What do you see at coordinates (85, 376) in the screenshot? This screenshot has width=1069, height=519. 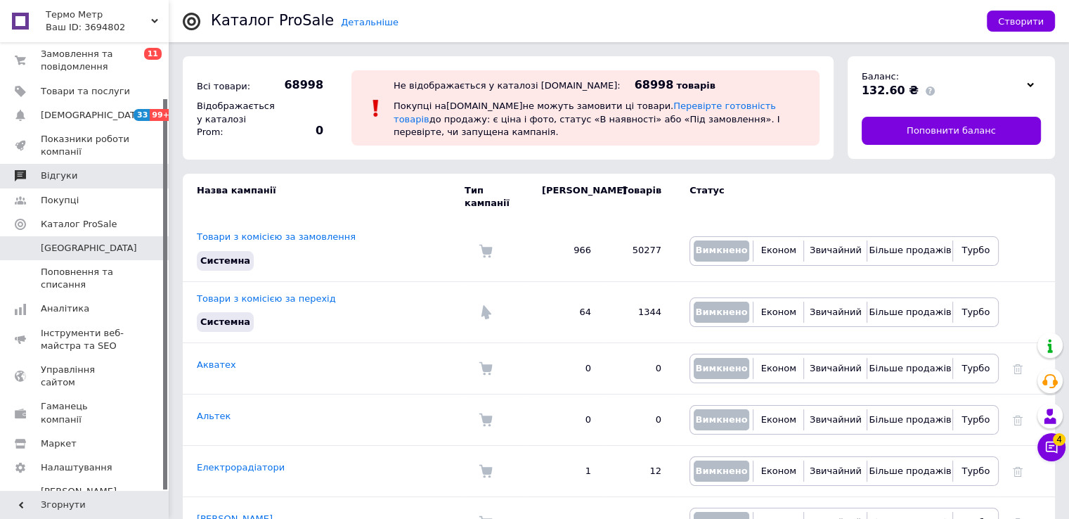 I see `span: Управління сайтом` at bounding box center [85, 376].